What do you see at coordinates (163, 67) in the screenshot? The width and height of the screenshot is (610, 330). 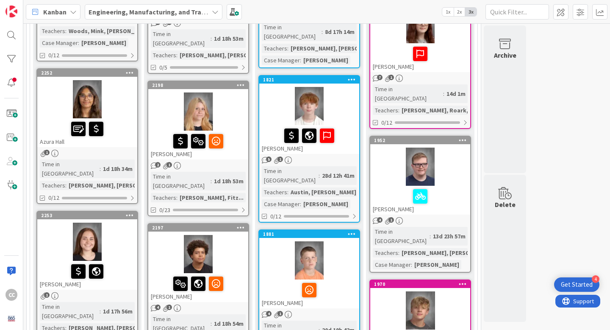 I see `span: 0/5` at bounding box center [163, 67].